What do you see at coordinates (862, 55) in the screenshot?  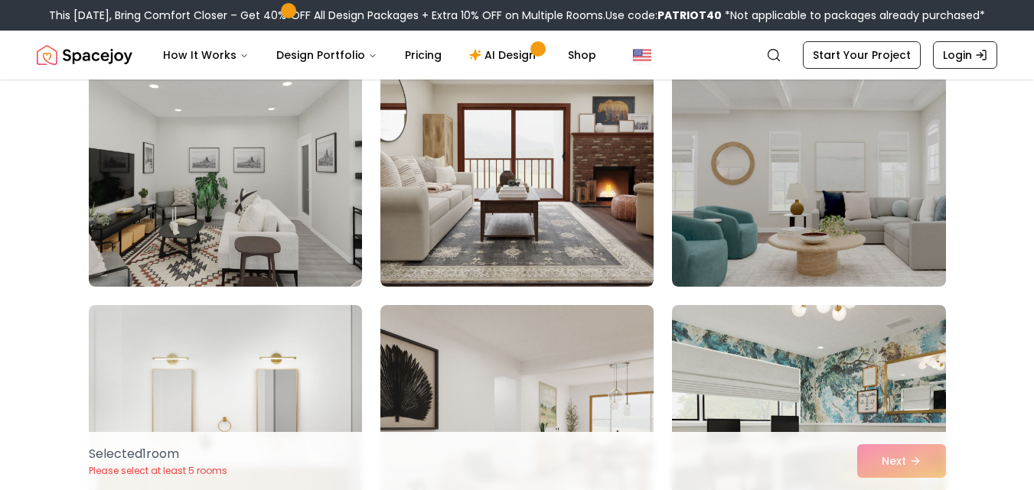 I see `a: Start Your Project` at bounding box center [862, 55].